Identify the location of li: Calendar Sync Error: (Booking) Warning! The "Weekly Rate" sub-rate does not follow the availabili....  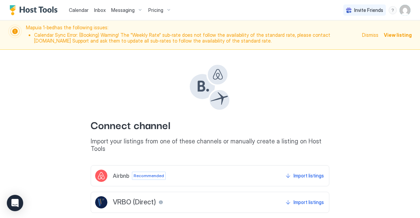
(196, 38).